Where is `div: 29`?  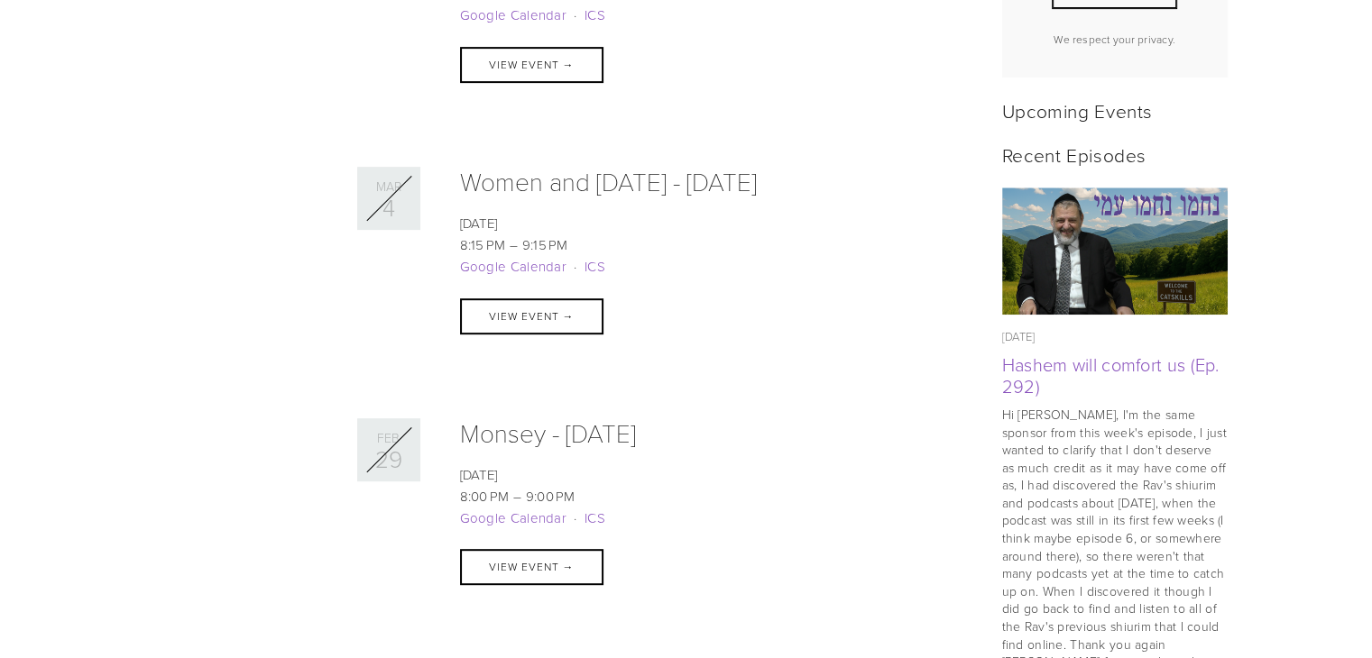 div: 29 is located at coordinates (389, 459).